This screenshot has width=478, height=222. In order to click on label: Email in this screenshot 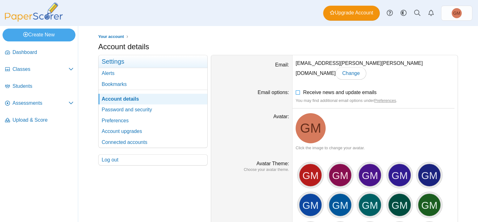, I will do `click(282, 64)`.